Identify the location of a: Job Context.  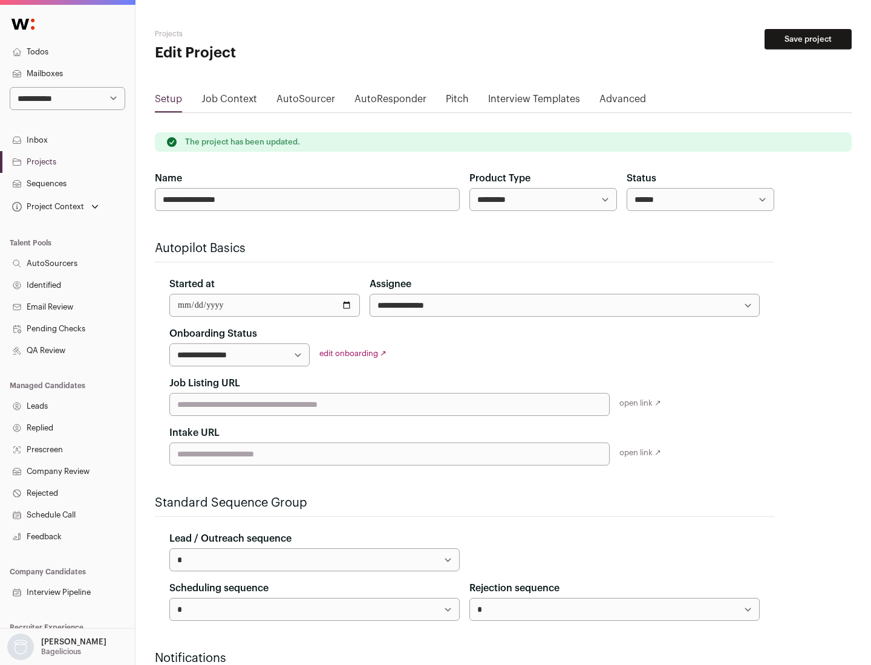
(229, 102).